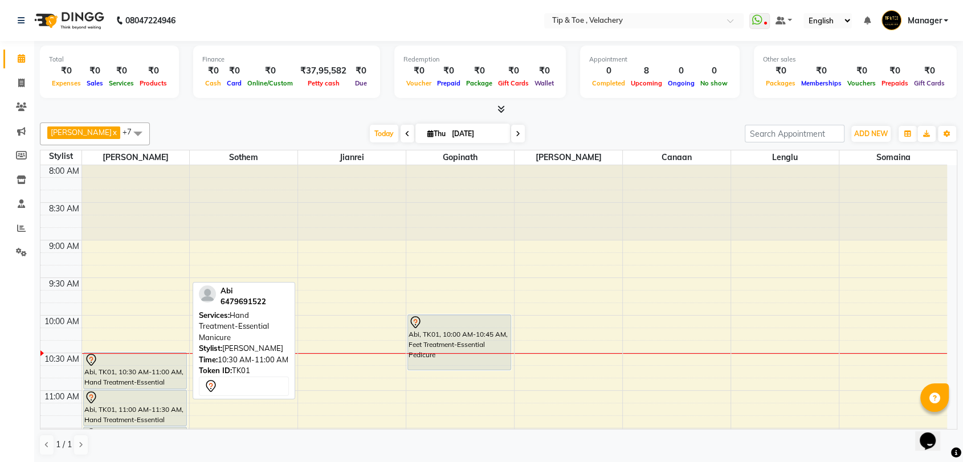 This screenshot has width=963, height=462. I want to click on span: Products, so click(153, 83).